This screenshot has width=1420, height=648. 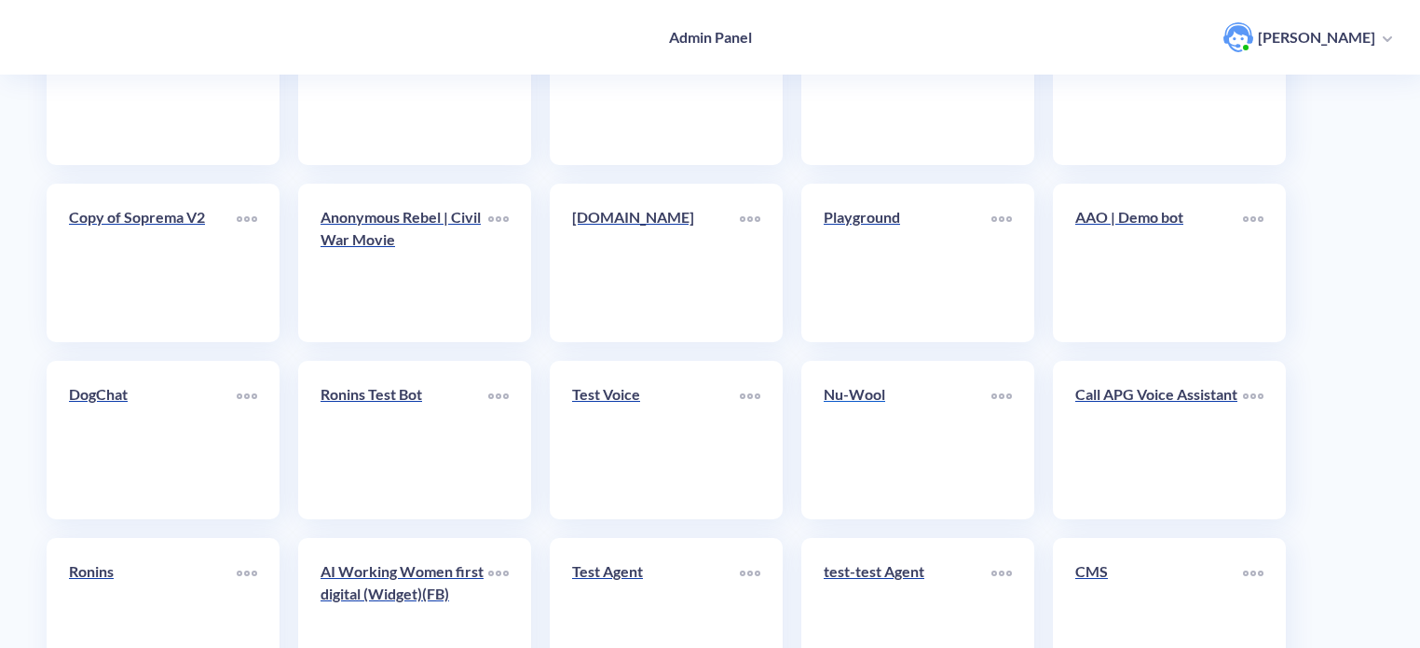 What do you see at coordinates (405, 394) in the screenshot?
I see `p: Ronins Test Bot` at bounding box center [405, 394].